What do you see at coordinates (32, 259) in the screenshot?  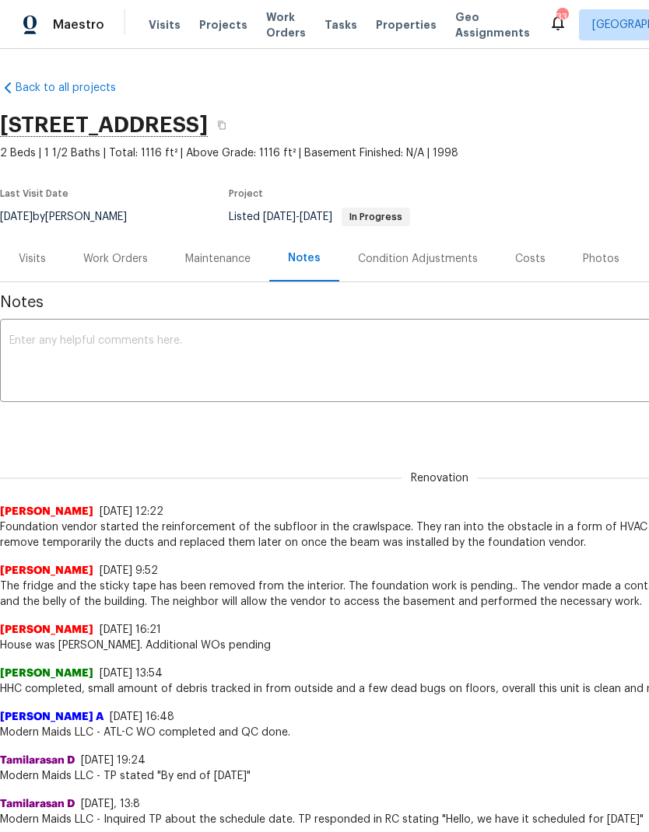 I see `div: Visits` at bounding box center [32, 259].